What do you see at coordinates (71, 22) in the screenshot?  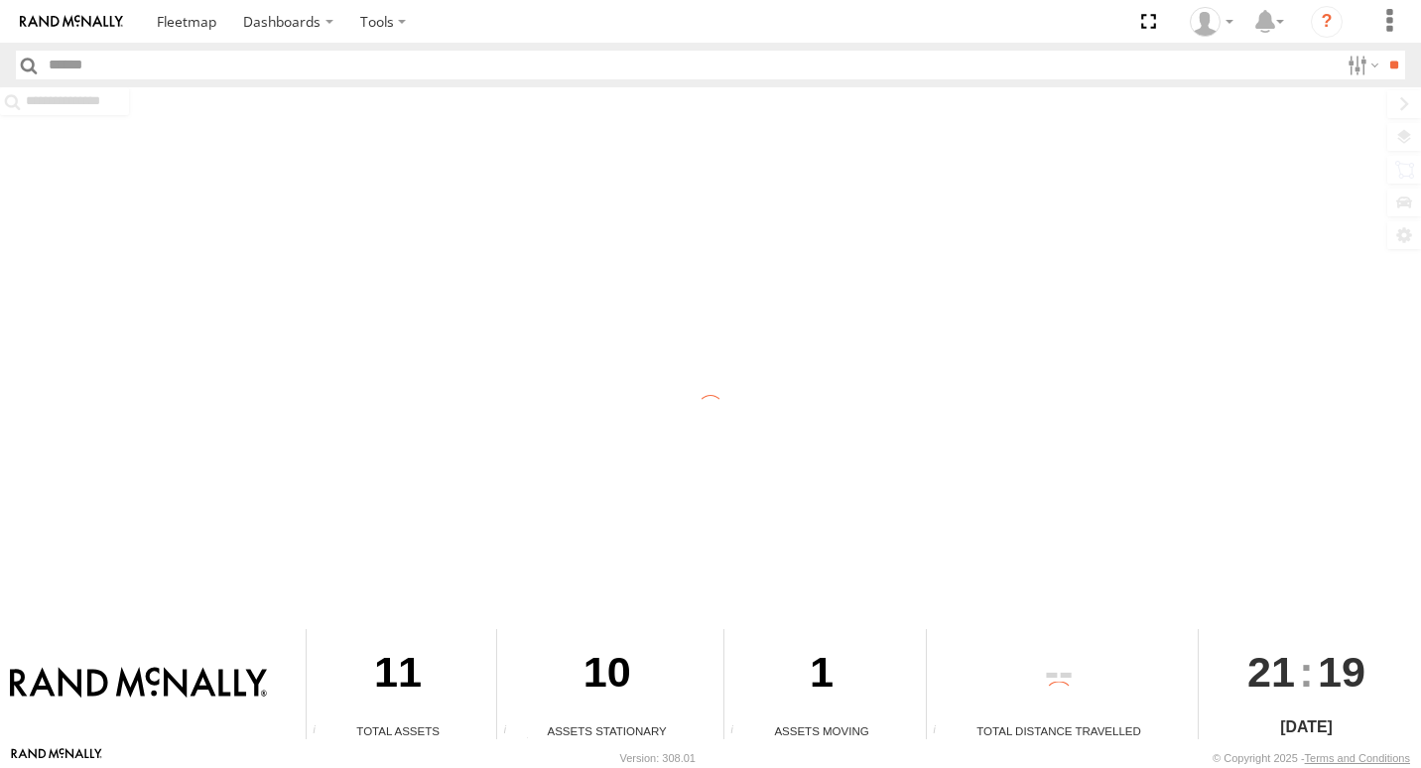 I see `img: rand-logo.svg` at bounding box center [71, 22].